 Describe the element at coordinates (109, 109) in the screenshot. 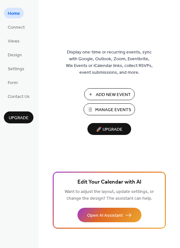

I see `button: Manage Events` at that location.